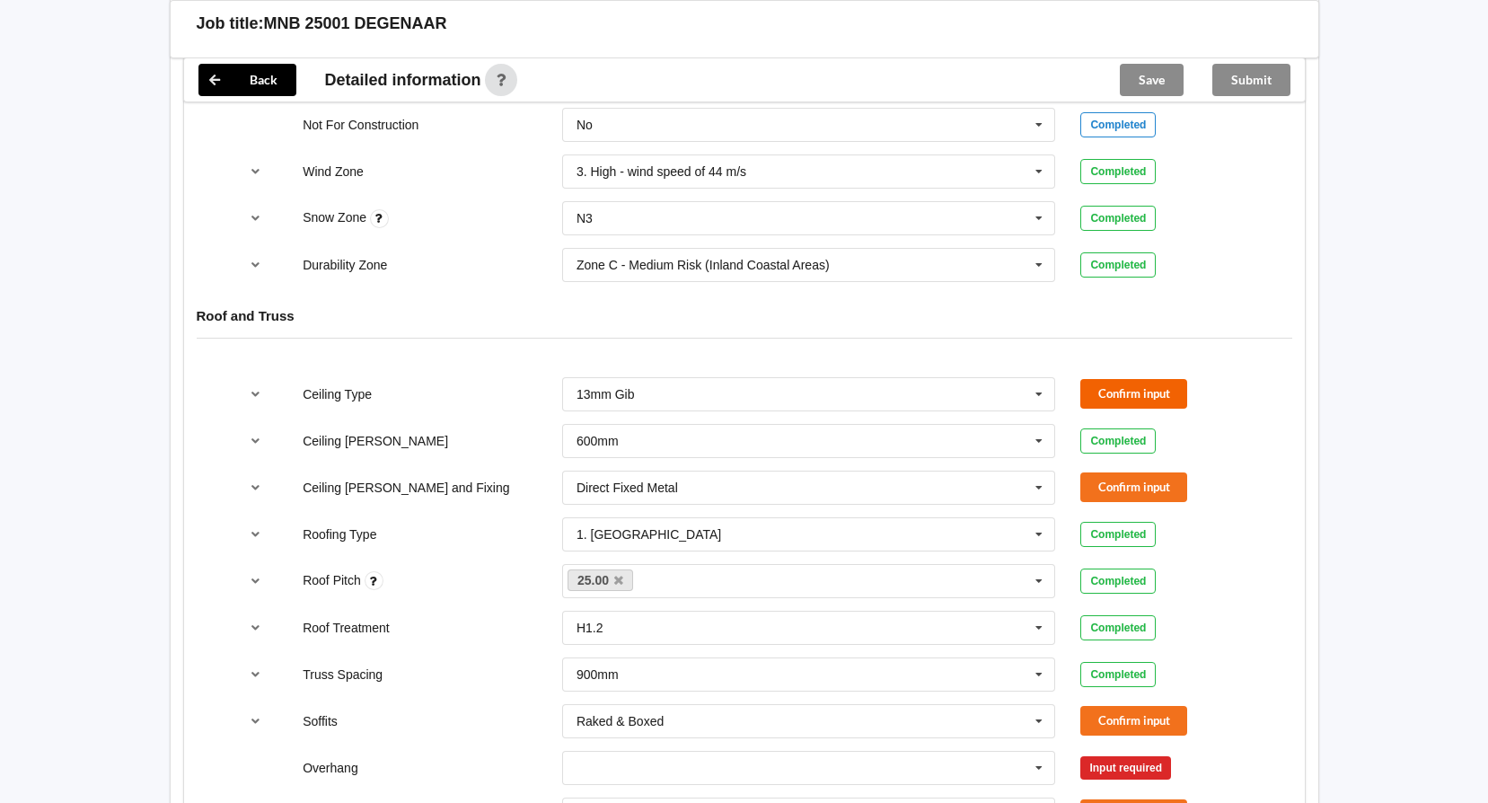  I want to click on a: 25.00, so click(601, 580).